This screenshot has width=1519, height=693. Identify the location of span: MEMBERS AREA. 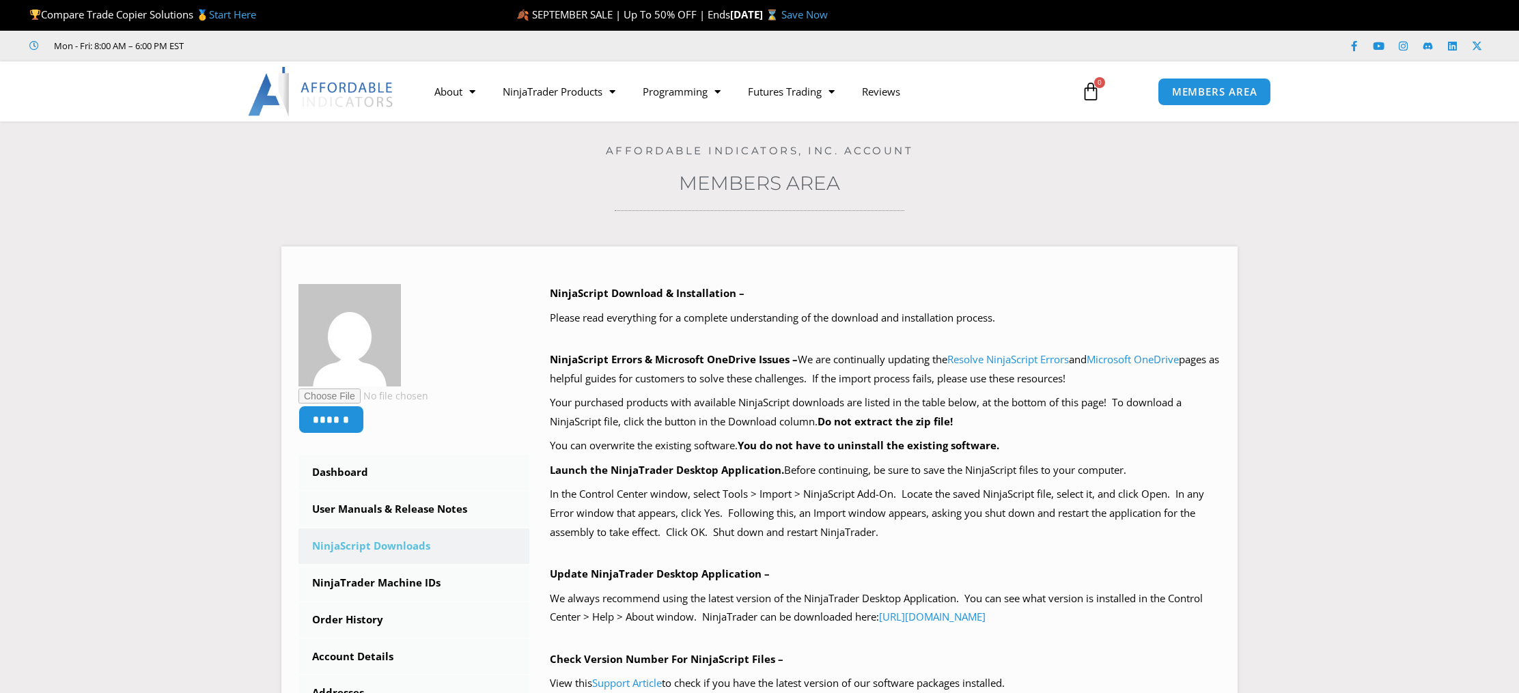
(1214, 92).